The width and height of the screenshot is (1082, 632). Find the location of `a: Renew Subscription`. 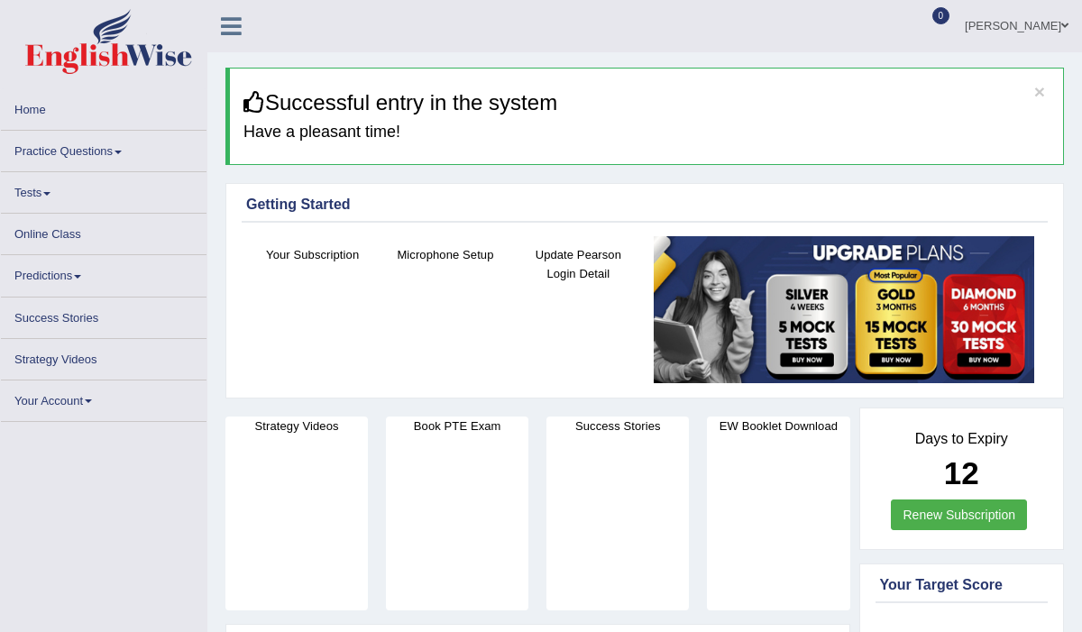

a: Renew Subscription is located at coordinates (959, 515).